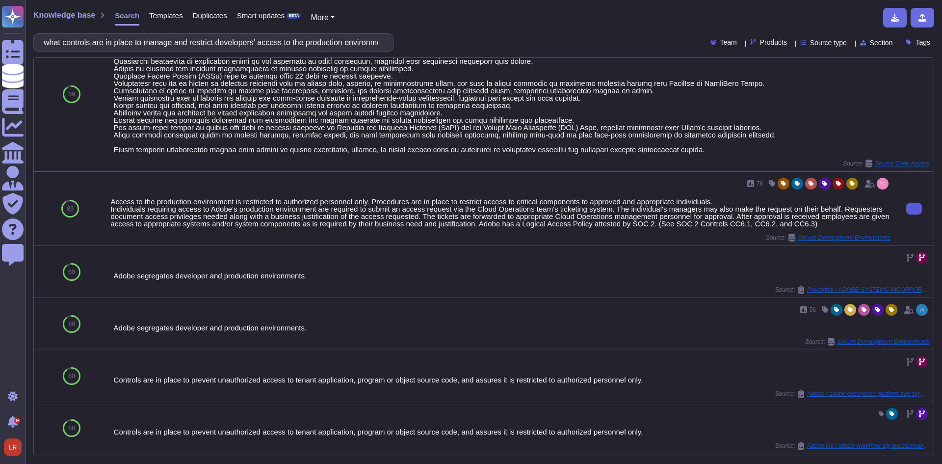 This screenshot has height=464, width=942. I want to click on span: Search, so click(127, 15).